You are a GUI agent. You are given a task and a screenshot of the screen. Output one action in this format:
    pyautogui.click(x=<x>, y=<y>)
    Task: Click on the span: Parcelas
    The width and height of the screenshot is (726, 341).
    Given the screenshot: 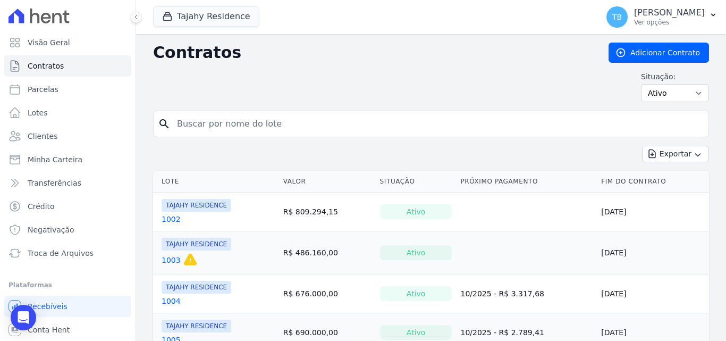 What is the action you would take?
    pyautogui.click(x=43, y=89)
    